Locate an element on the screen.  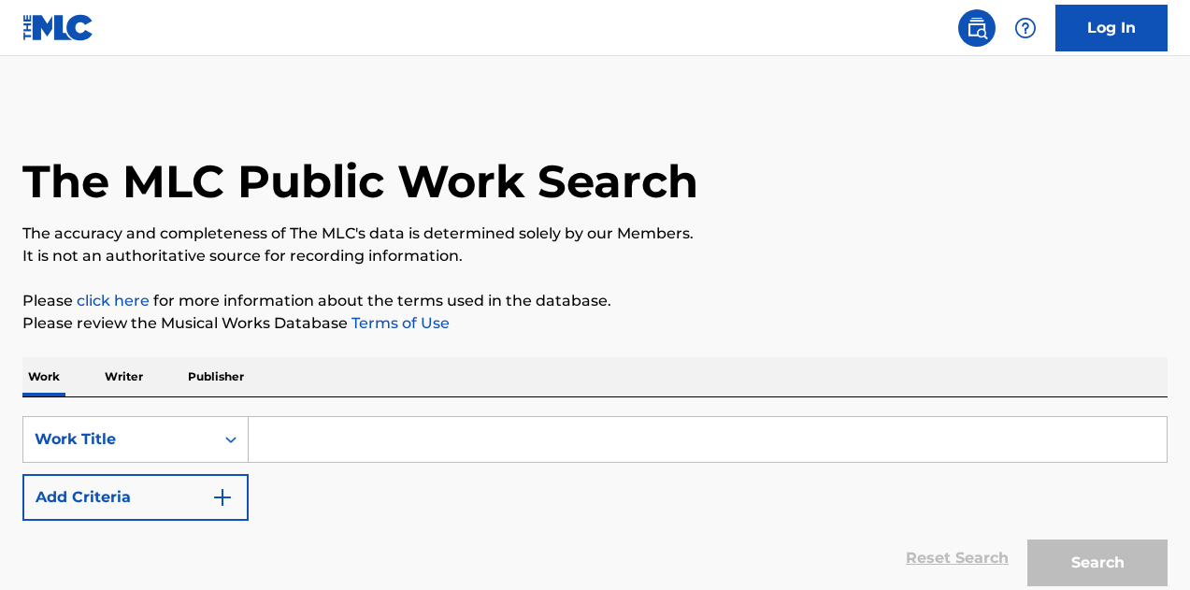
img: MLC Logo is located at coordinates (58, 27).